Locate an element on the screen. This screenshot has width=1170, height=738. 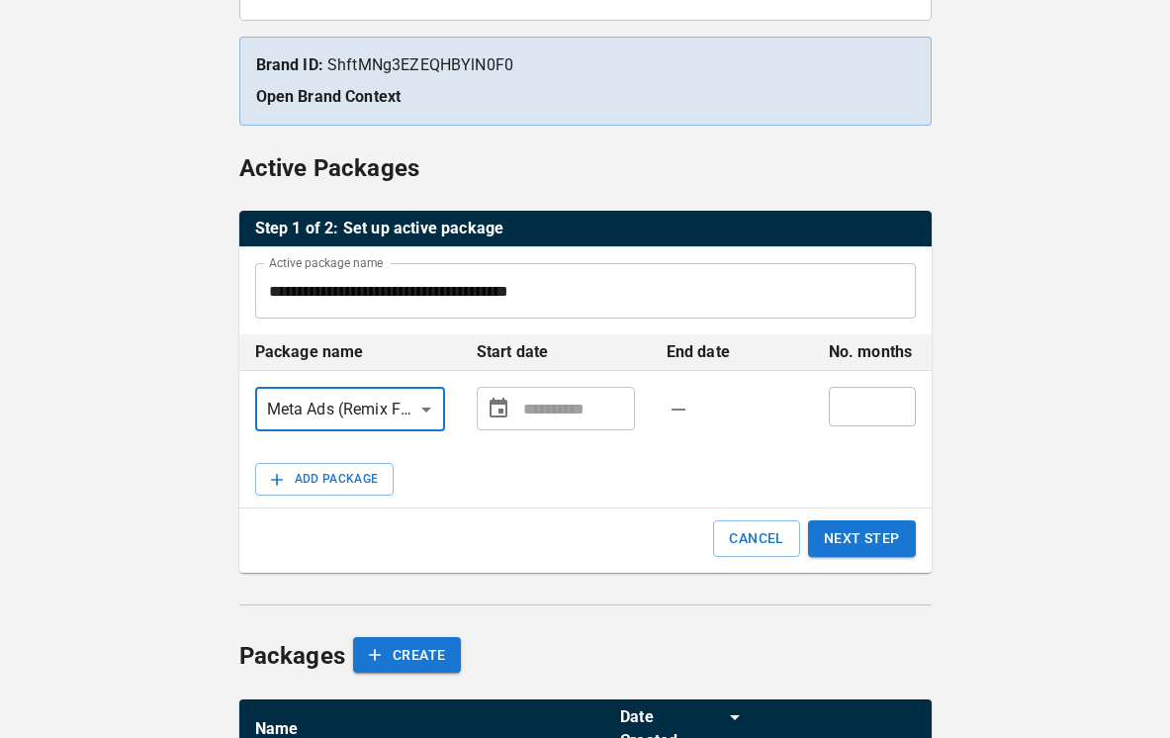
button: ADD PACKAGE is located at coordinates (324, 479).